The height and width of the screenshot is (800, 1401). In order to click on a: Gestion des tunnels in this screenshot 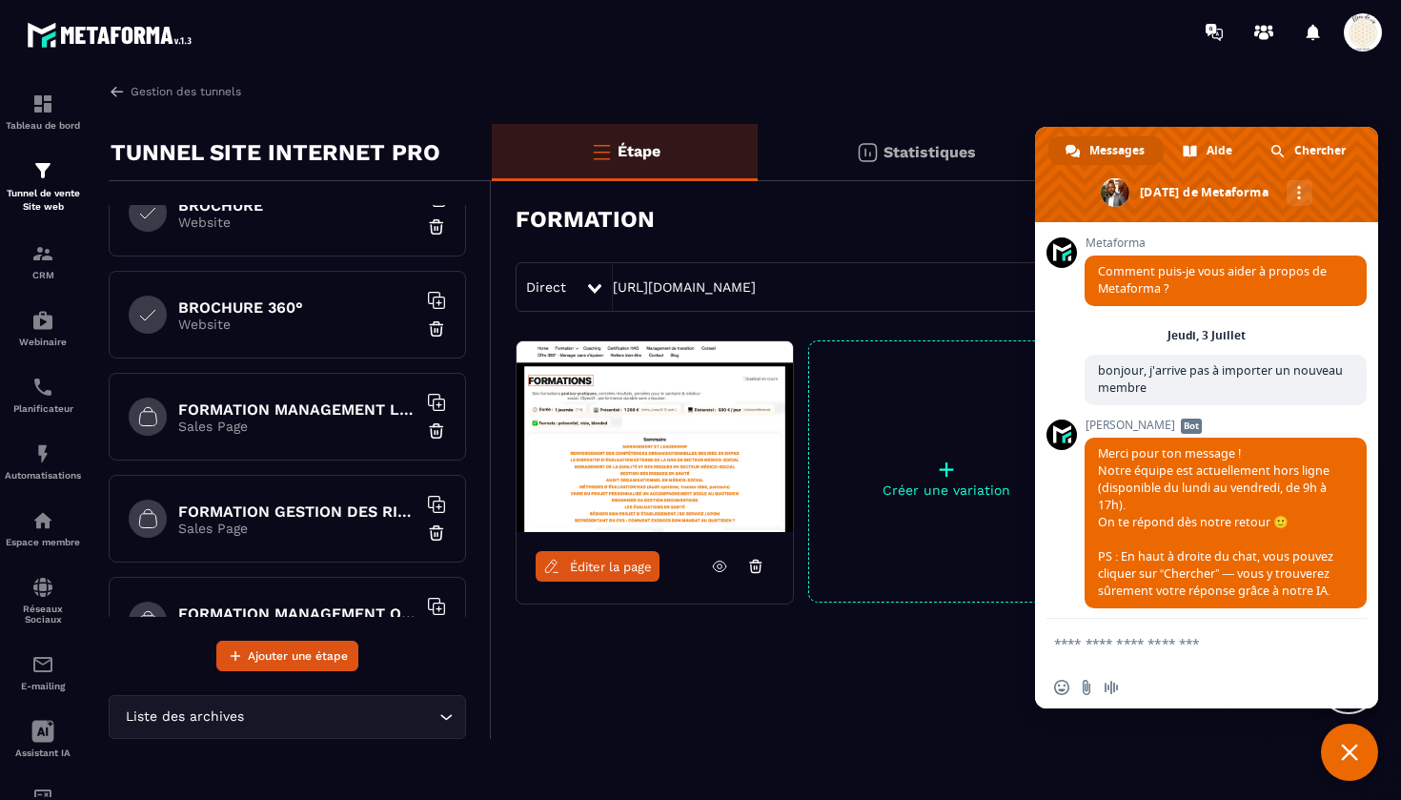, I will do `click(174, 92)`.